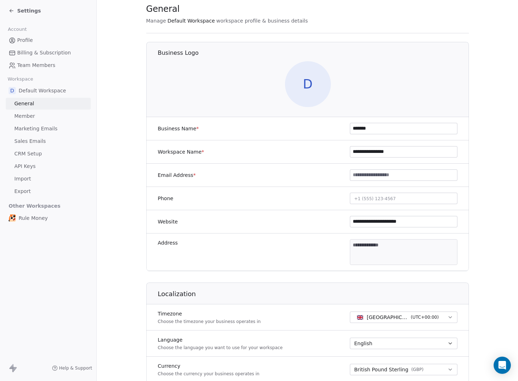  Describe the element at coordinates (25, 116) in the screenshot. I see `span: Member` at that location.